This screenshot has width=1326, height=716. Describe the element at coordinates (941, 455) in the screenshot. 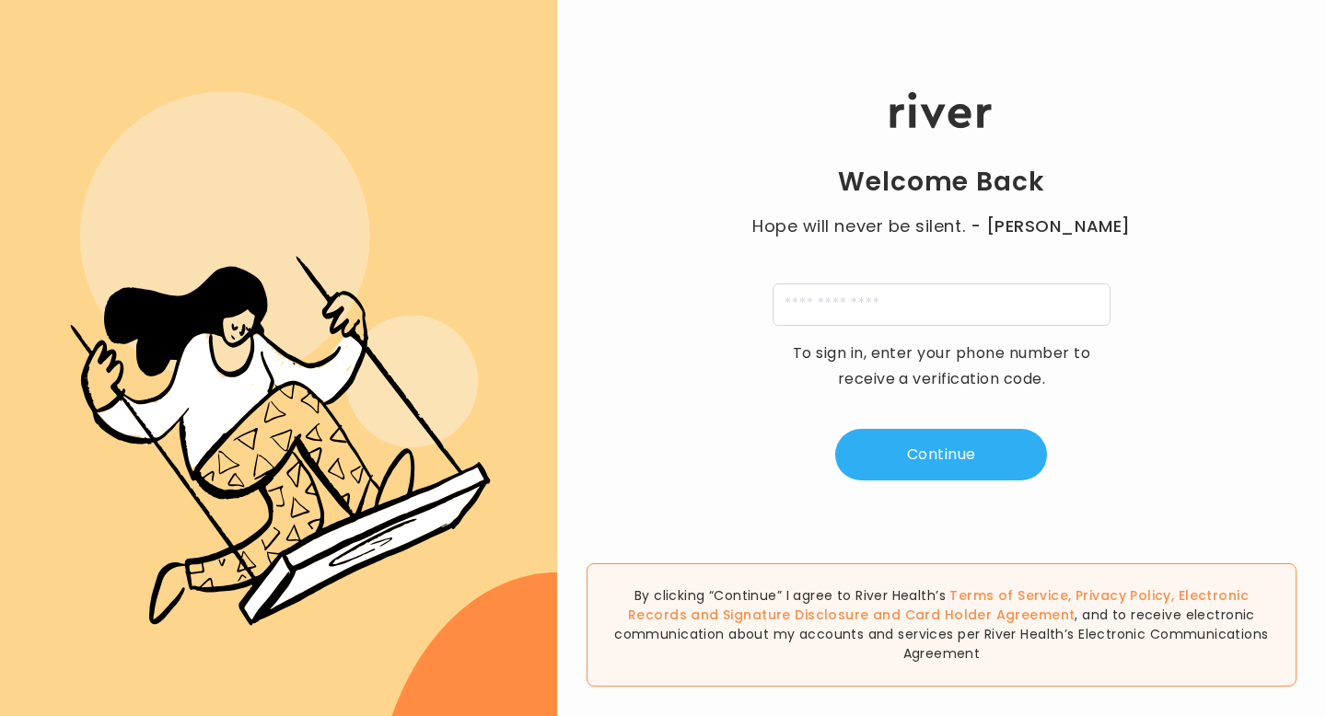

I see `button: Continue` at that location.